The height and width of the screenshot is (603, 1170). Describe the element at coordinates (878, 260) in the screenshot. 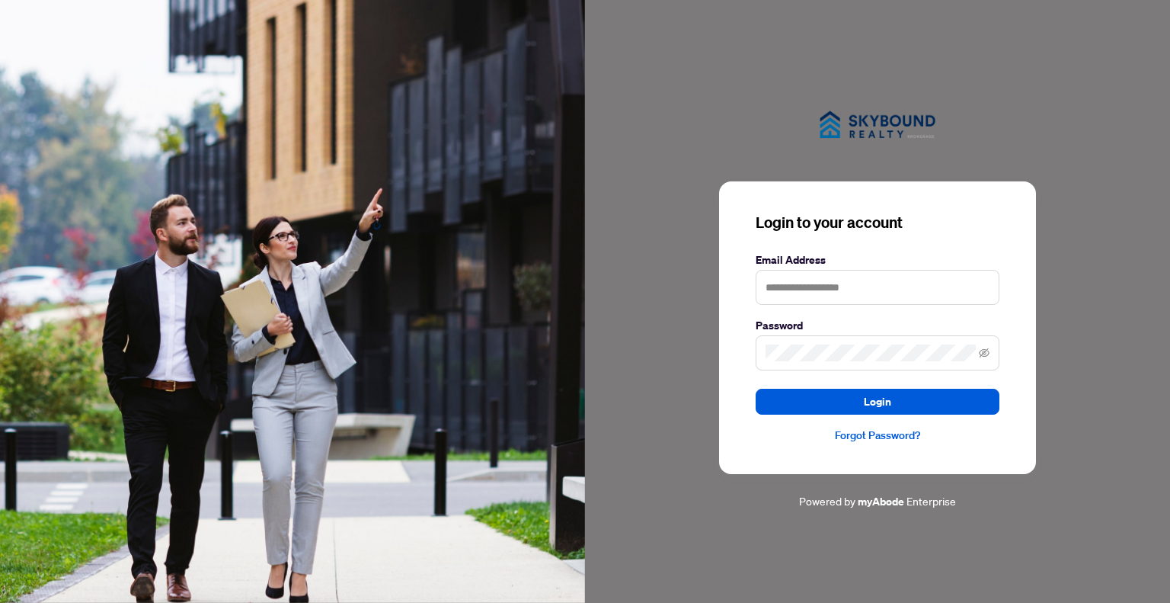

I see `label: Email Address` at that location.